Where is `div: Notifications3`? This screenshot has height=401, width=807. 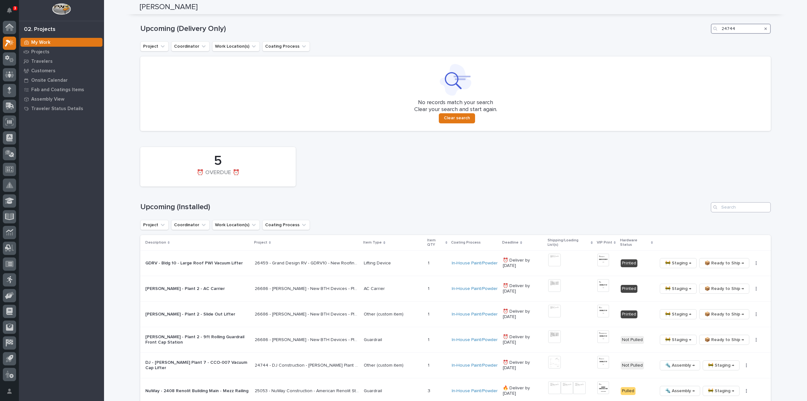 div: Notifications3 is located at coordinates (12, 13).